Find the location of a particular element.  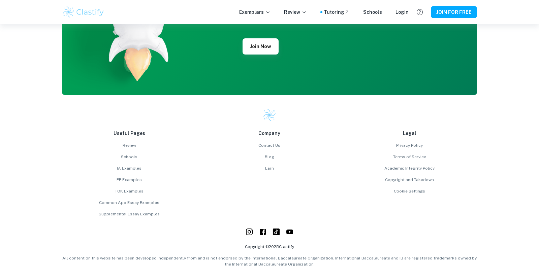

a: Terms of Service is located at coordinates (410, 157).